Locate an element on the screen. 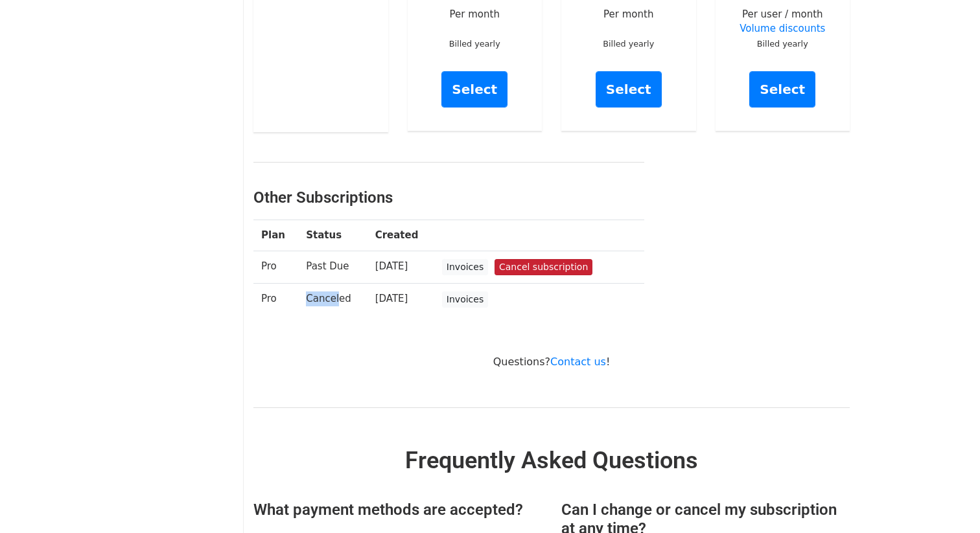  th: Status is located at coordinates (333, 236).